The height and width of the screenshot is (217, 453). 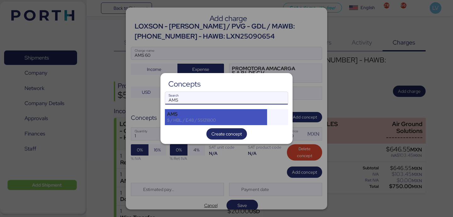 What do you see at coordinates (216, 120) in the screenshot?
I see `div: $ / HBL / E48 / 55121800` at bounding box center [216, 120].